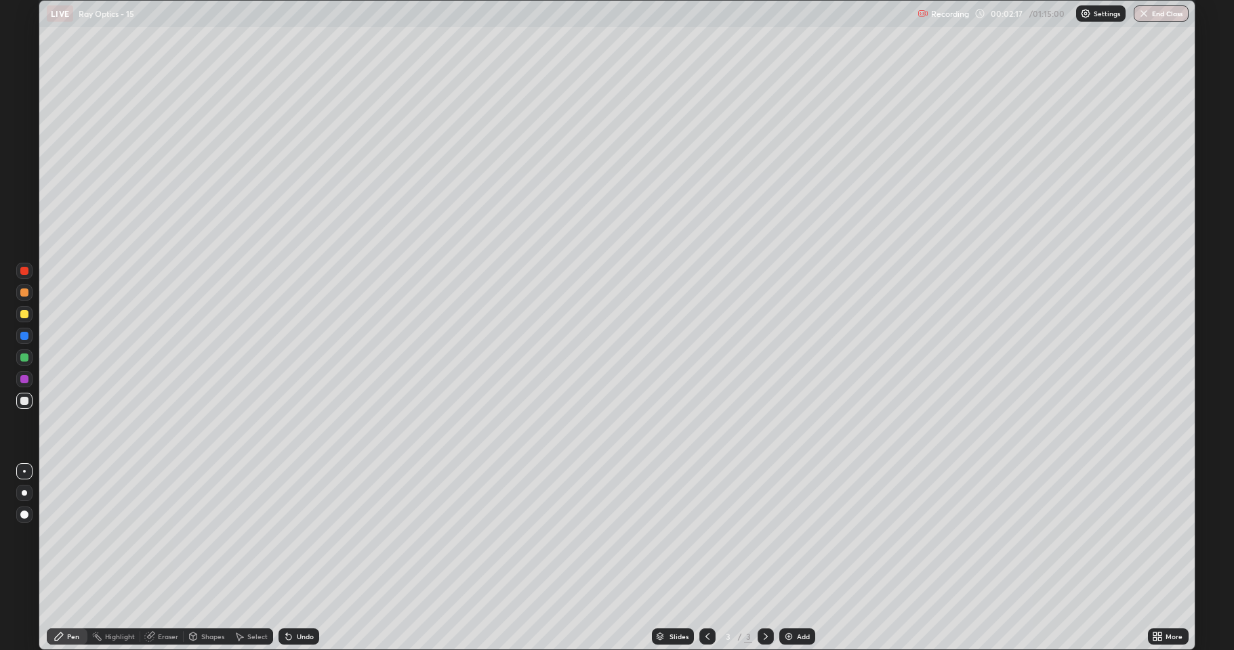  What do you see at coordinates (950, 14) in the screenshot?
I see `p: Recording` at bounding box center [950, 14].